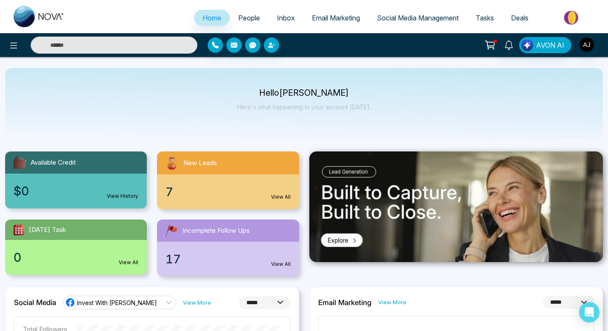 The width and height of the screenshot is (608, 331). I want to click on img: User Avatar, so click(587, 45).